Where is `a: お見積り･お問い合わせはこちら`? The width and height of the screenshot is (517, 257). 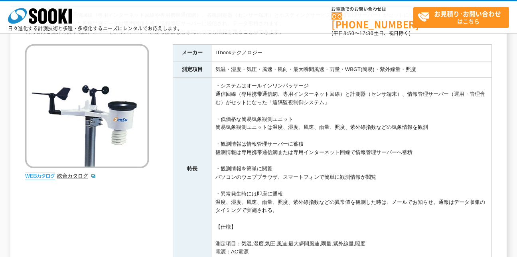
a: お見積り･お問い合わせはこちら is located at coordinates (461, 17).